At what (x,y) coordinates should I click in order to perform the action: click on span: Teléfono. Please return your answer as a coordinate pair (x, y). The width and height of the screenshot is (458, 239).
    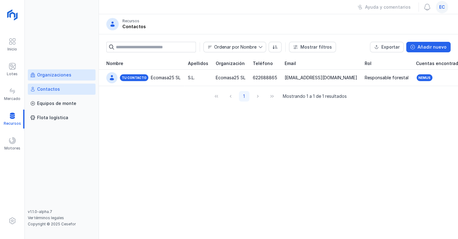
    Looking at the image, I should click on (263, 63).